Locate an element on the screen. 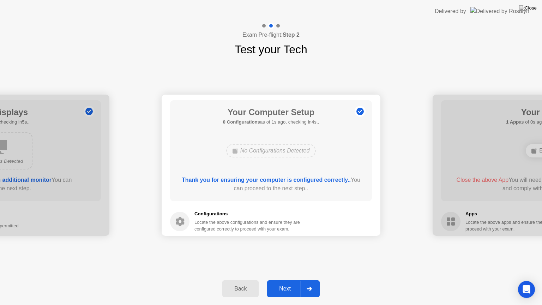 The width and height of the screenshot is (542, 305). div: You can proceed to the next step.. is located at coordinates (271, 184).